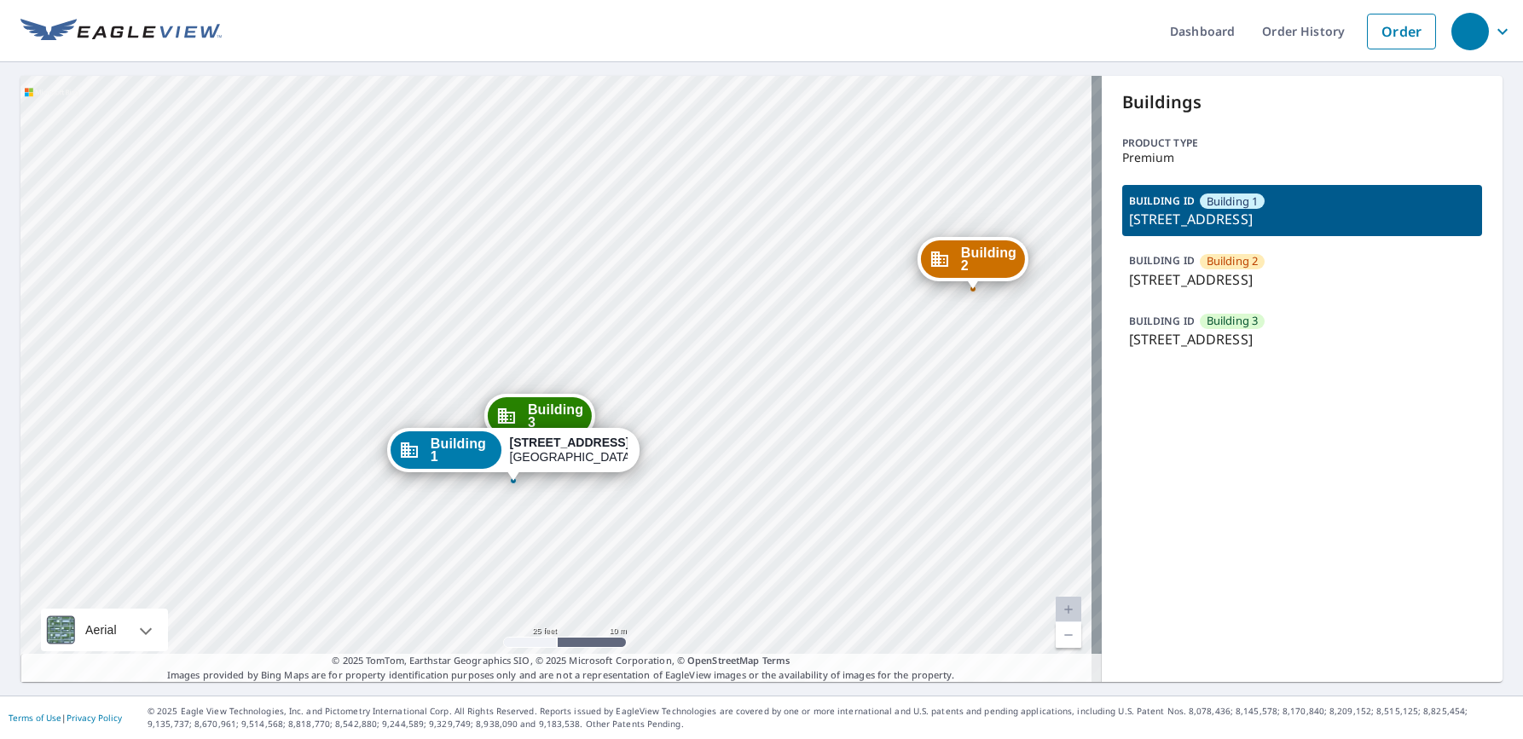  I want to click on a: Order, so click(1401, 32).